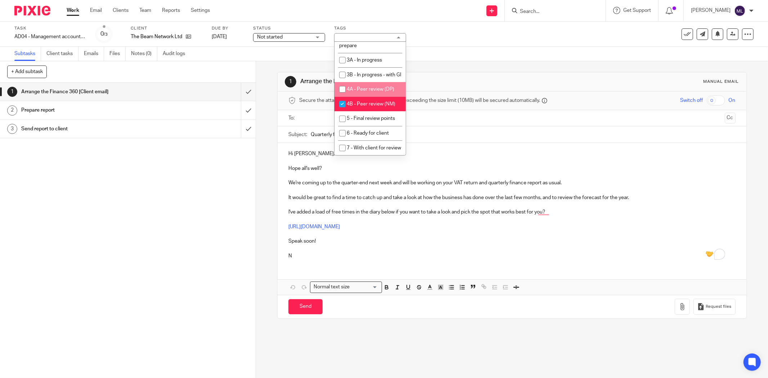 This screenshot has height=378, width=768. I want to click on p: Speak soon!, so click(512, 241).